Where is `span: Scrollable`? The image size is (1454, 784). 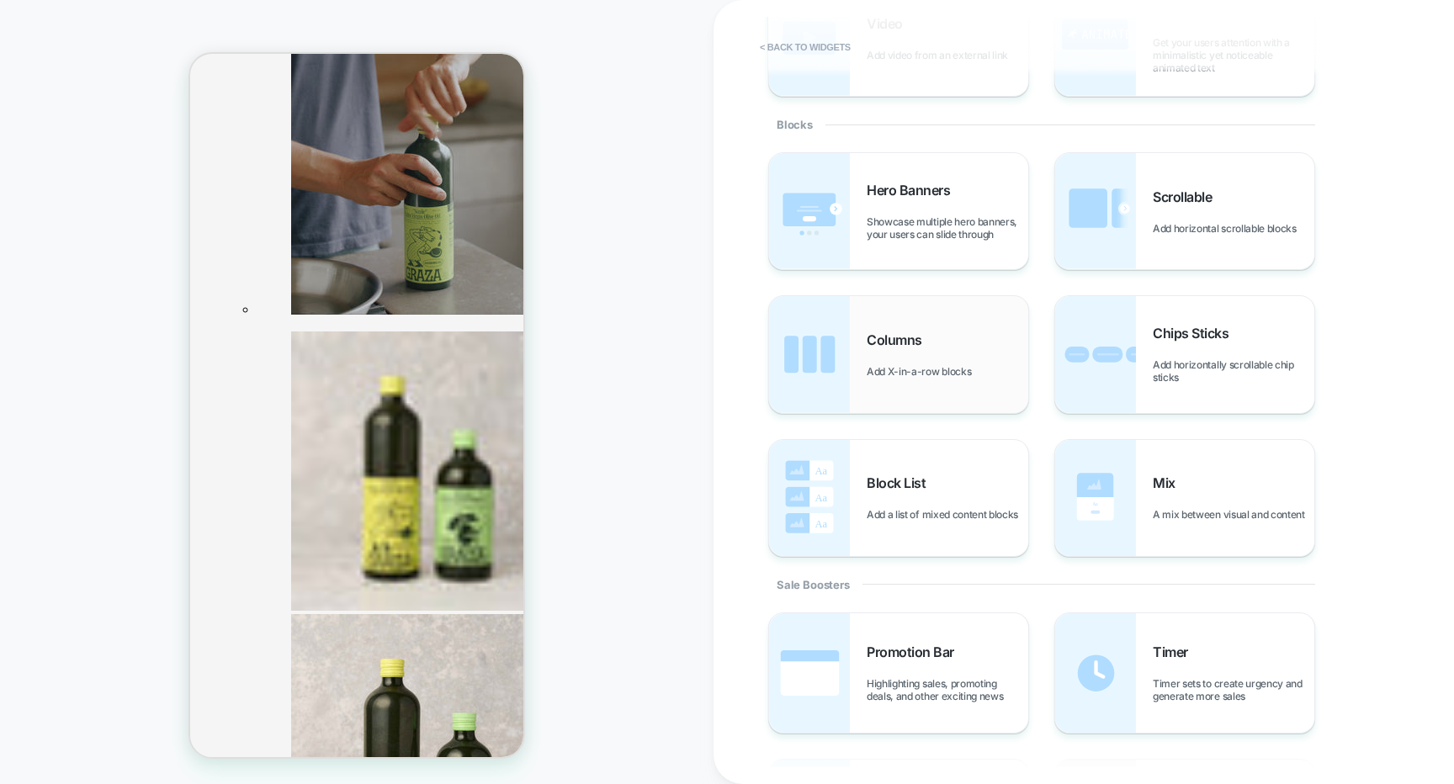
span: Scrollable is located at coordinates (1187, 197).